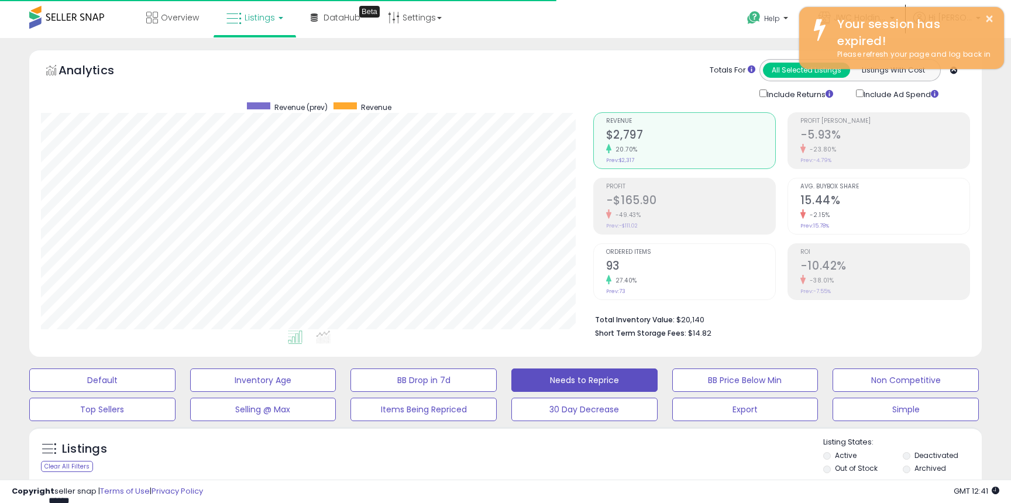  Describe the element at coordinates (615, 291) in the screenshot. I see `small: Prev: 73` at that location.